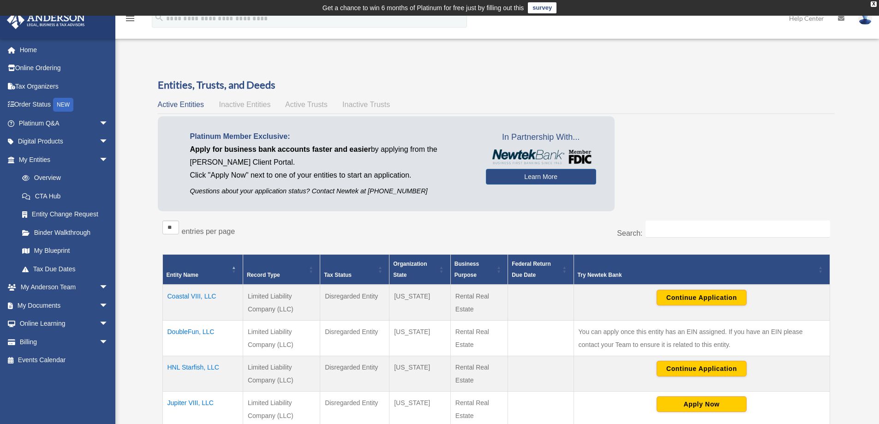 This screenshot has width=879, height=424. Describe the element at coordinates (64, 324) in the screenshot. I see `a: Online Learningarrow_drop_down` at that location.